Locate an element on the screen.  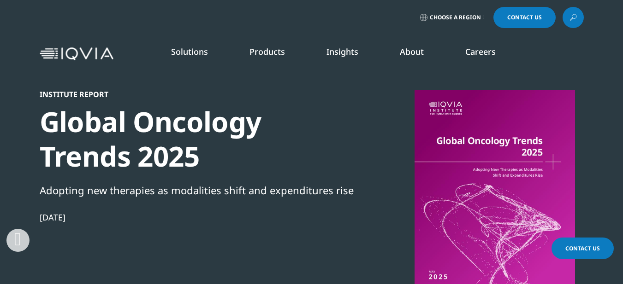
a: Careers is located at coordinates (480, 52).